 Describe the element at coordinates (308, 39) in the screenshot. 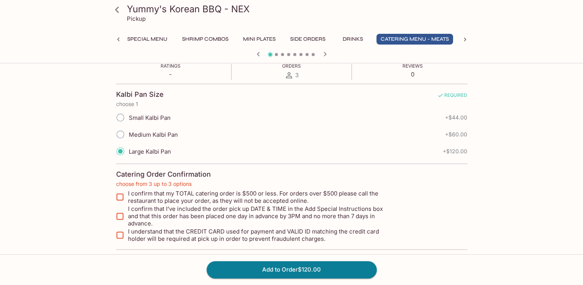

I see `button: Side Orders` at that location.